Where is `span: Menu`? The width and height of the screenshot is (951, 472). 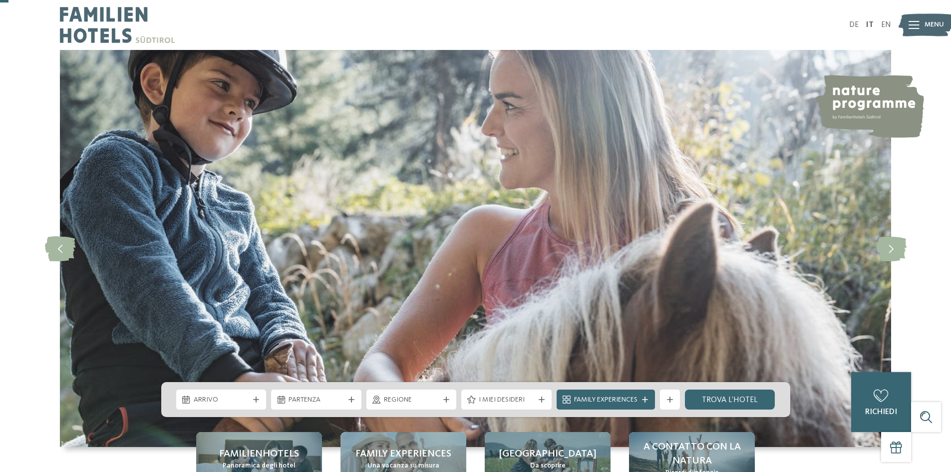 span: Menu is located at coordinates (934, 25).